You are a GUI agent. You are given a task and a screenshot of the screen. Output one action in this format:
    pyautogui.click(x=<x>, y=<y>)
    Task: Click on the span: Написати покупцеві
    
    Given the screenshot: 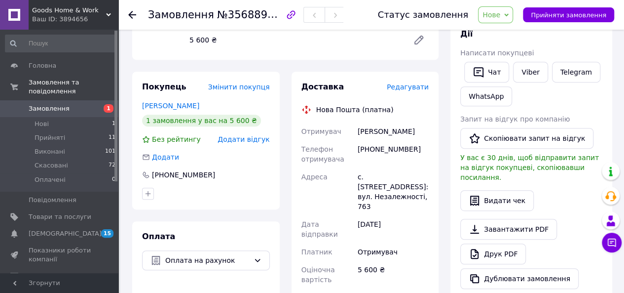 What is the action you would take?
    pyautogui.click(x=497, y=53)
    